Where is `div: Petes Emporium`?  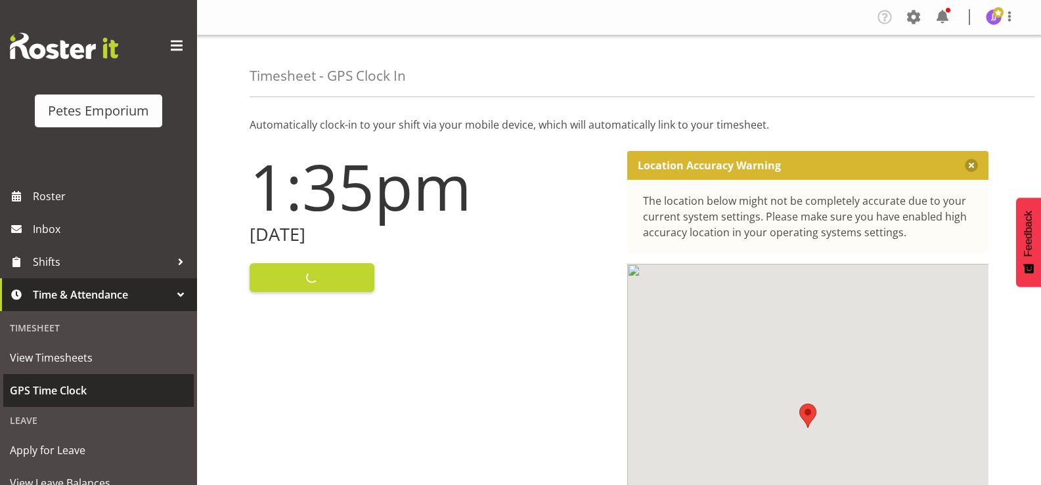
div: Petes Emporium is located at coordinates (99, 111).